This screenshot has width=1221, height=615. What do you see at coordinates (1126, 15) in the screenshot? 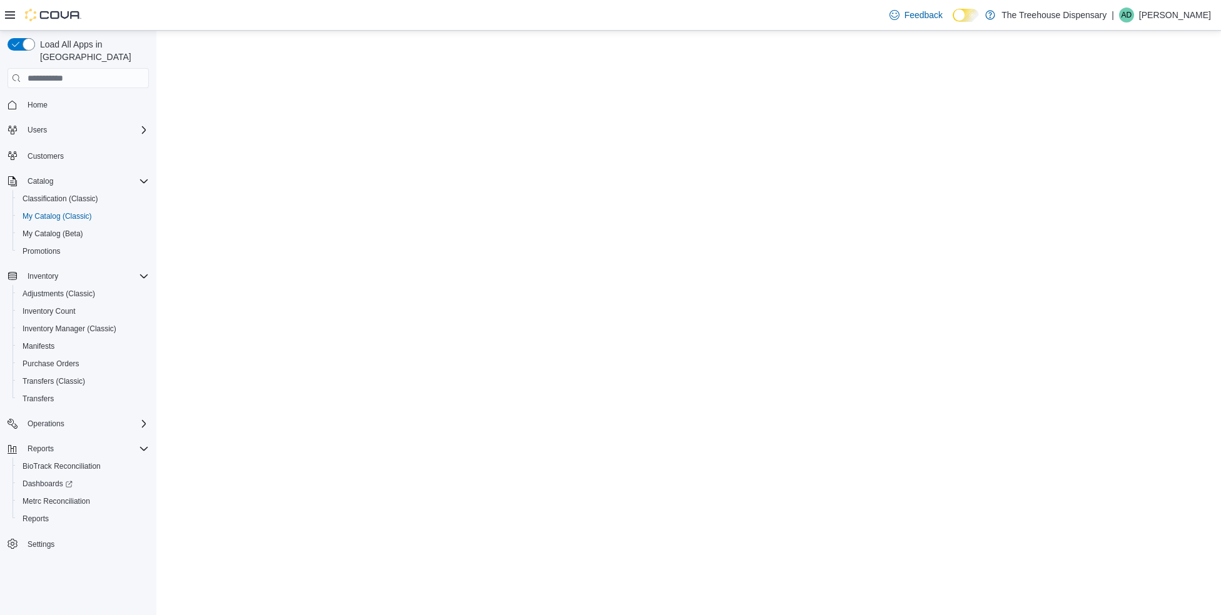
I see `div: Arturo Dieffenbacher` at bounding box center [1126, 15].